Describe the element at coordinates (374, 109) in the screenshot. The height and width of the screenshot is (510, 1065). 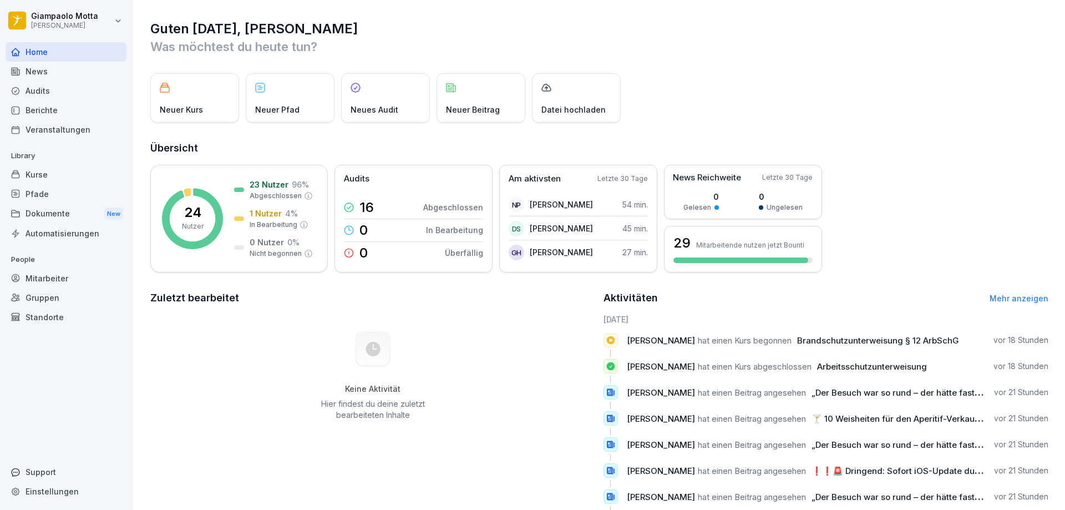
I see `p: Neues Audit` at that location.